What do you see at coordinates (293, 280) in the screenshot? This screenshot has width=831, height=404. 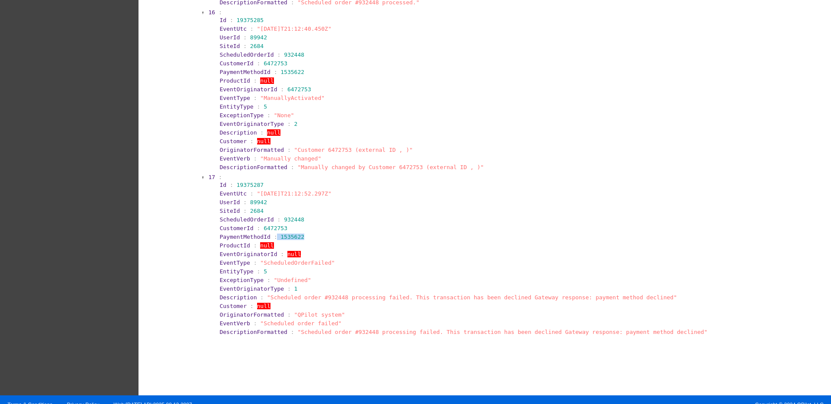 I see `span: "Undefined"` at bounding box center [293, 280].